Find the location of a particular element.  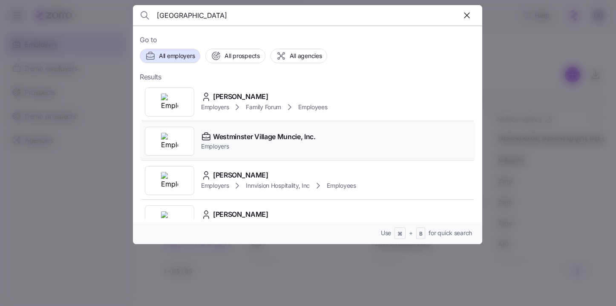

span: Family Forum is located at coordinates (263, 107).